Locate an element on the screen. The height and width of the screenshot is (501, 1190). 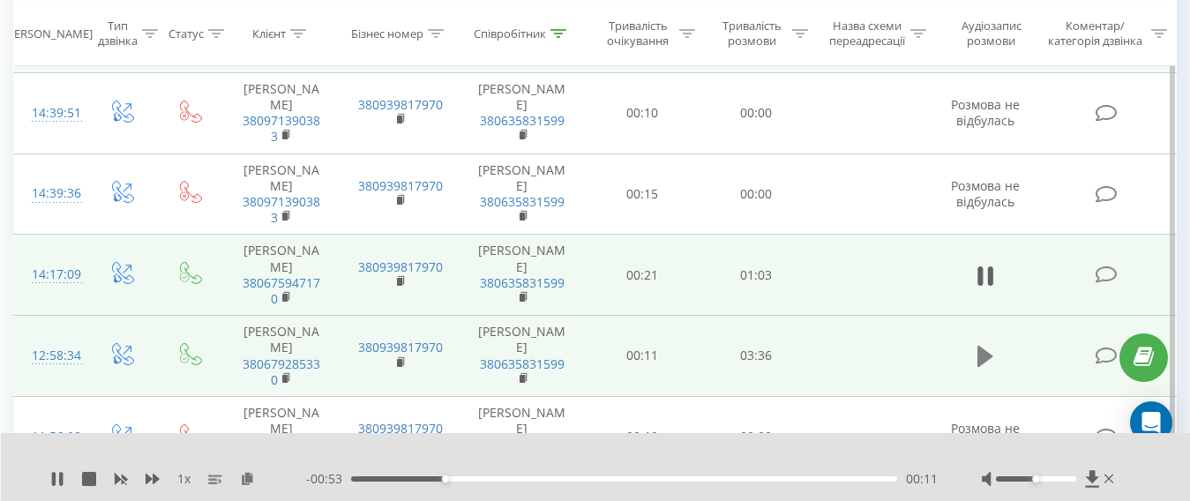
div: 12:58:34 is located at coordinates (50, 356).